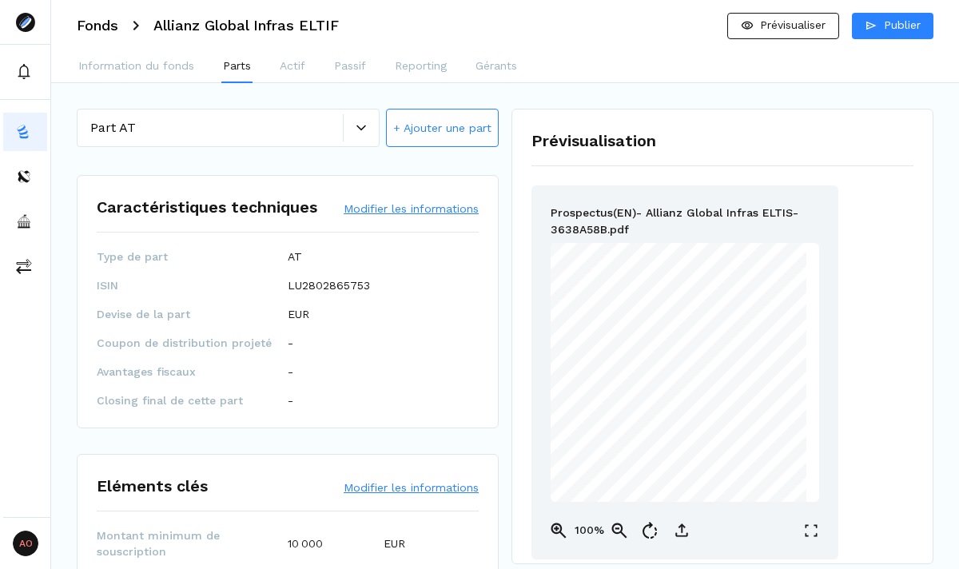 The width and height of the screenshot is (959, 569). Describe the element at coordinates (25, 132) in the screenshot. I see `a: funds` at that location.